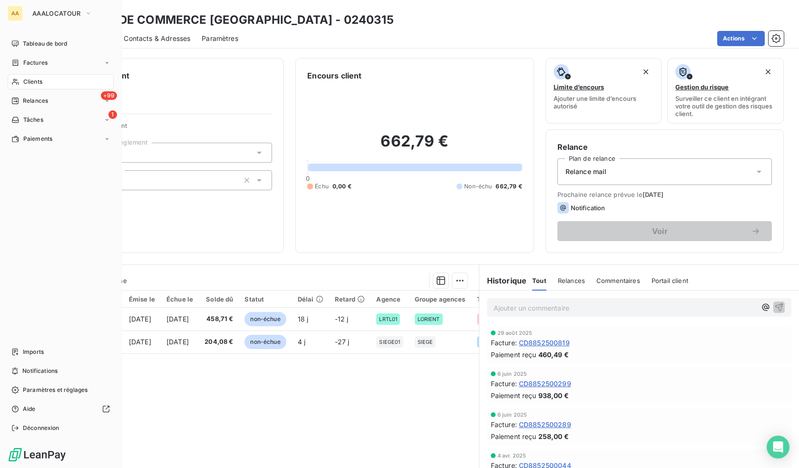 The image size is (799, 468). Describe the element at coordinates (604, 91) in the screenshot. I see `button: Limite d’encoursAjouter une limite d’encours autorisé` at that location.